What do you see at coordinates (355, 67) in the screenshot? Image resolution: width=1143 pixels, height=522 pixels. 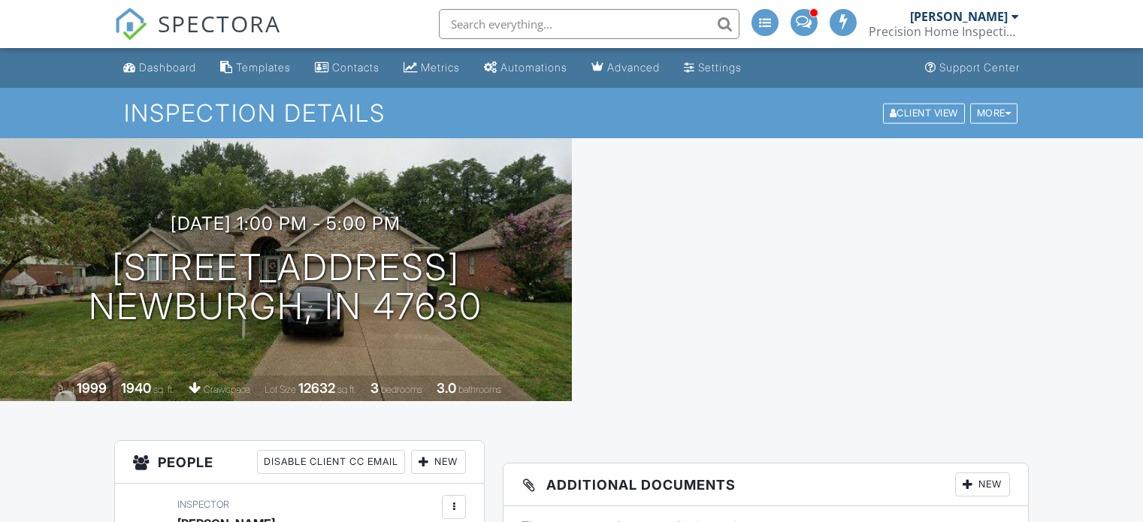 I see `div: Contacts` at bounding box center [355, 67].